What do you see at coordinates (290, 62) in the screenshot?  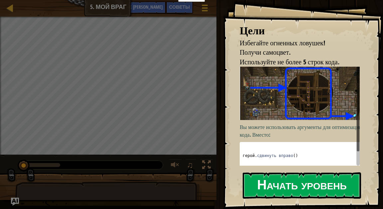 I see `span: Используйте не более 5 строк кода.` at bounding box center [290, 62].